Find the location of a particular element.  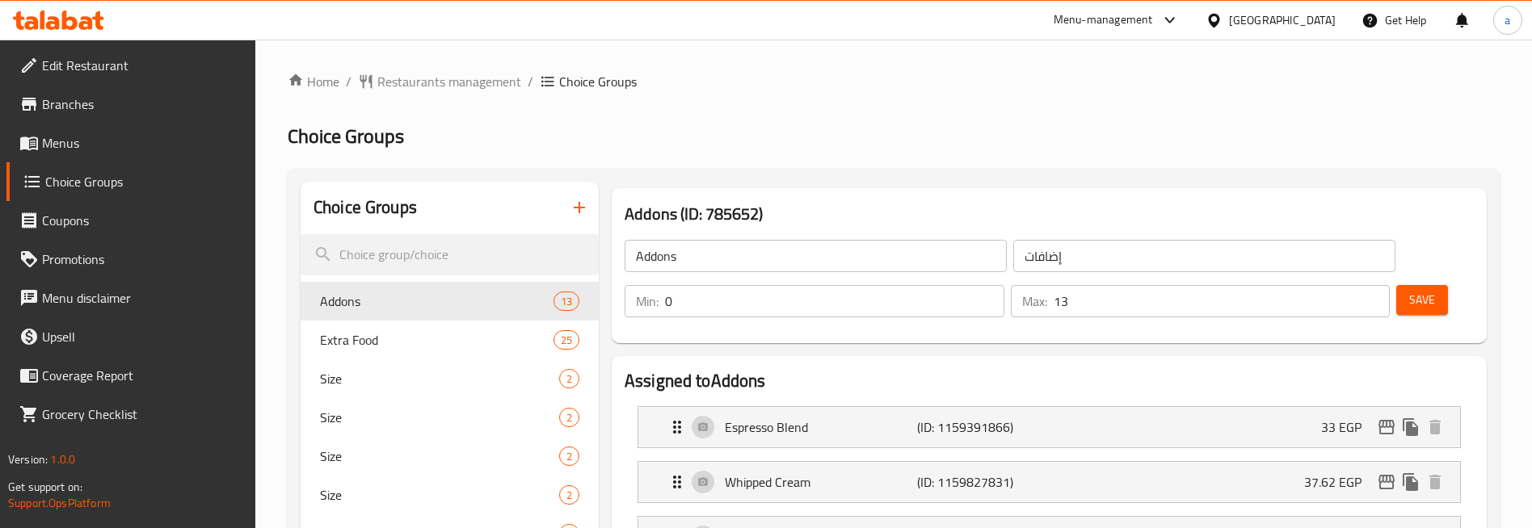

span: Addons is located at coordinates (436, 301).